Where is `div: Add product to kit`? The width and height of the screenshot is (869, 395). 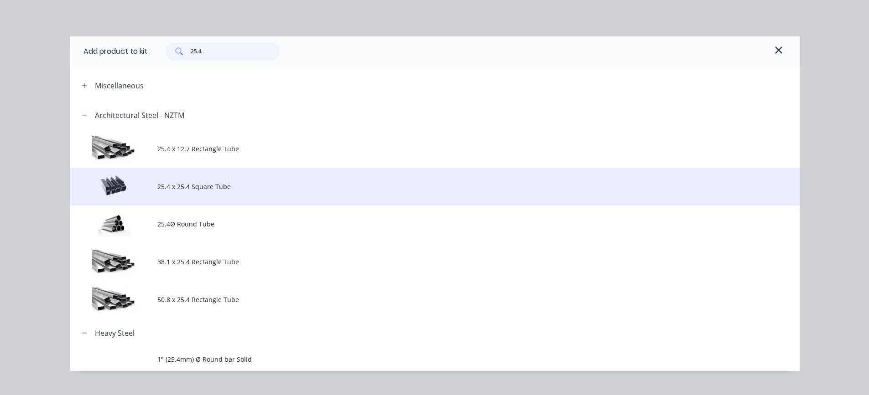
div: Add product to kit is located at coordinates (115, 52).